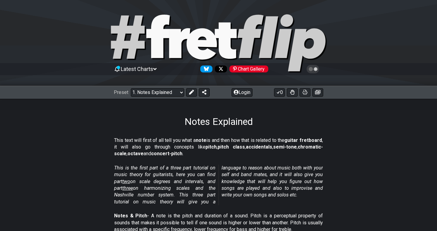 This screenshot has height=231, width=437. Describe the element at coordinates (192, 93) in the screenshot. I see `button: Edit Preset` at that location.